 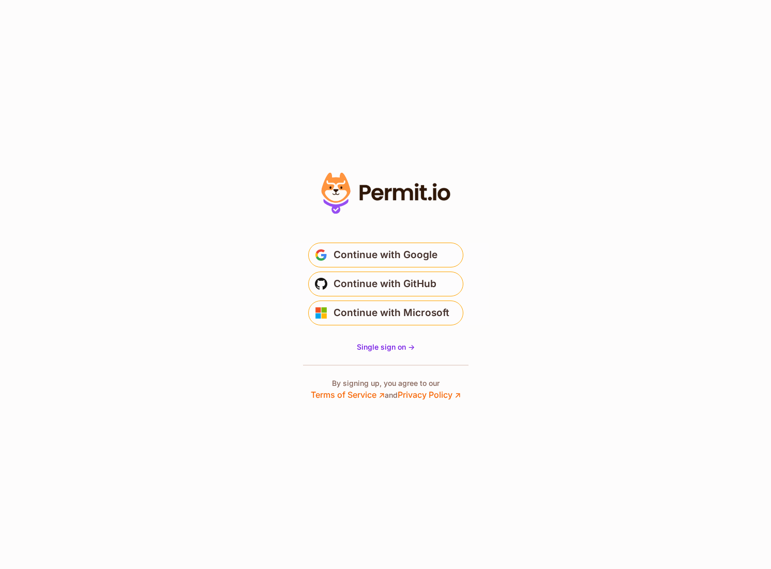 What do you see at coordinates (386, 390) in the screenshot?
I see `p: By signing up, you agree to our and` at bounding box center [386, 390].